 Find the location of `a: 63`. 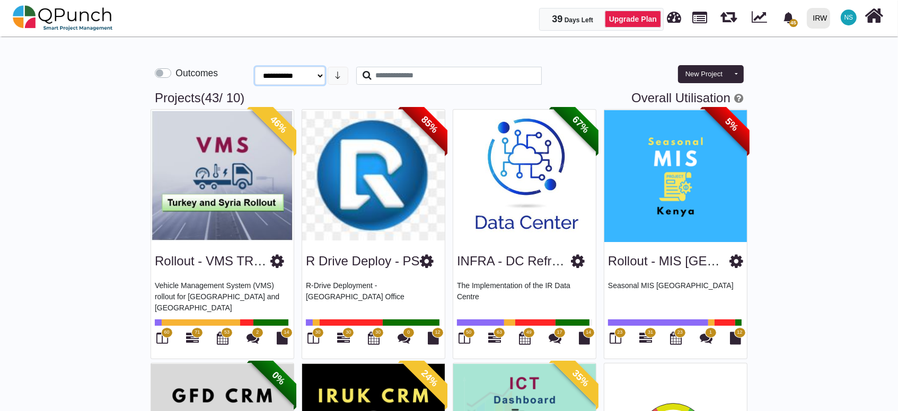

a: 63 is located at coordinates (495, 340).